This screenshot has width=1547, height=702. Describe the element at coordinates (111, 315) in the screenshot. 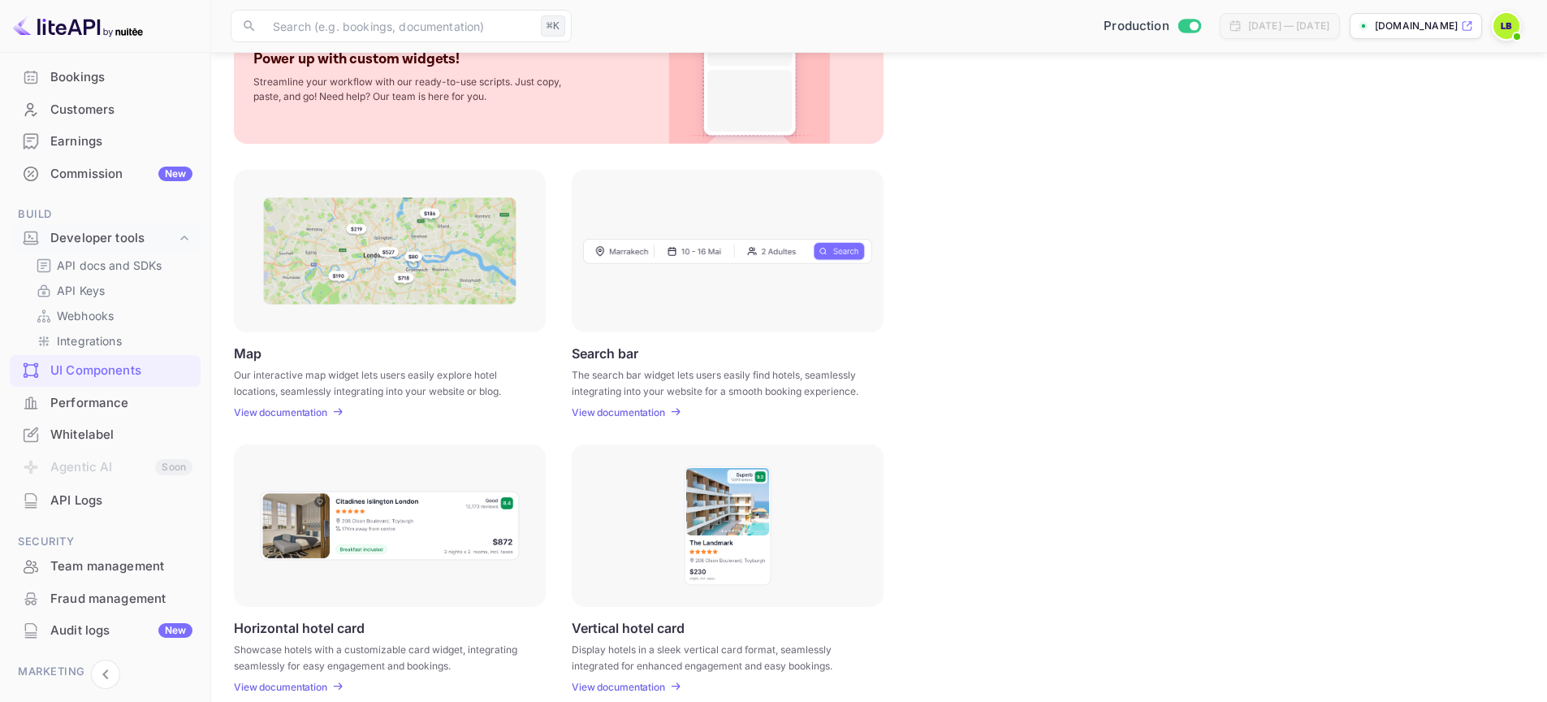

I see `a: Webhooks` at that location.